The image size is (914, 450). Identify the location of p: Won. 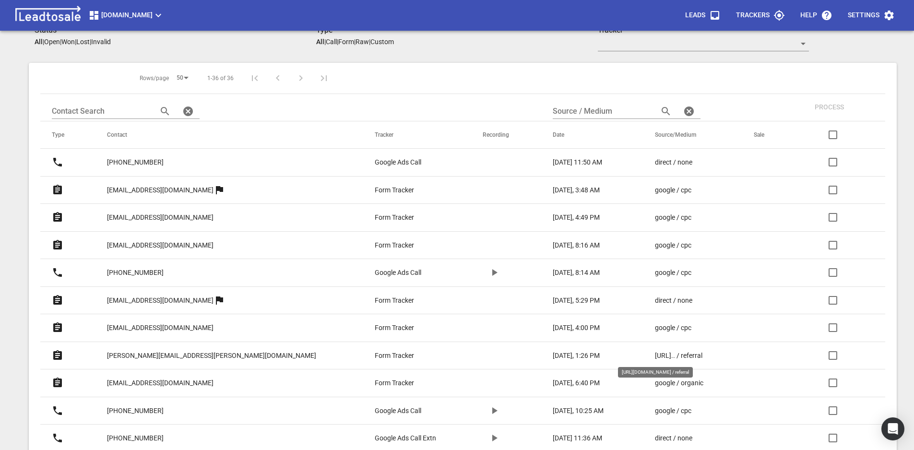
(68, 42).